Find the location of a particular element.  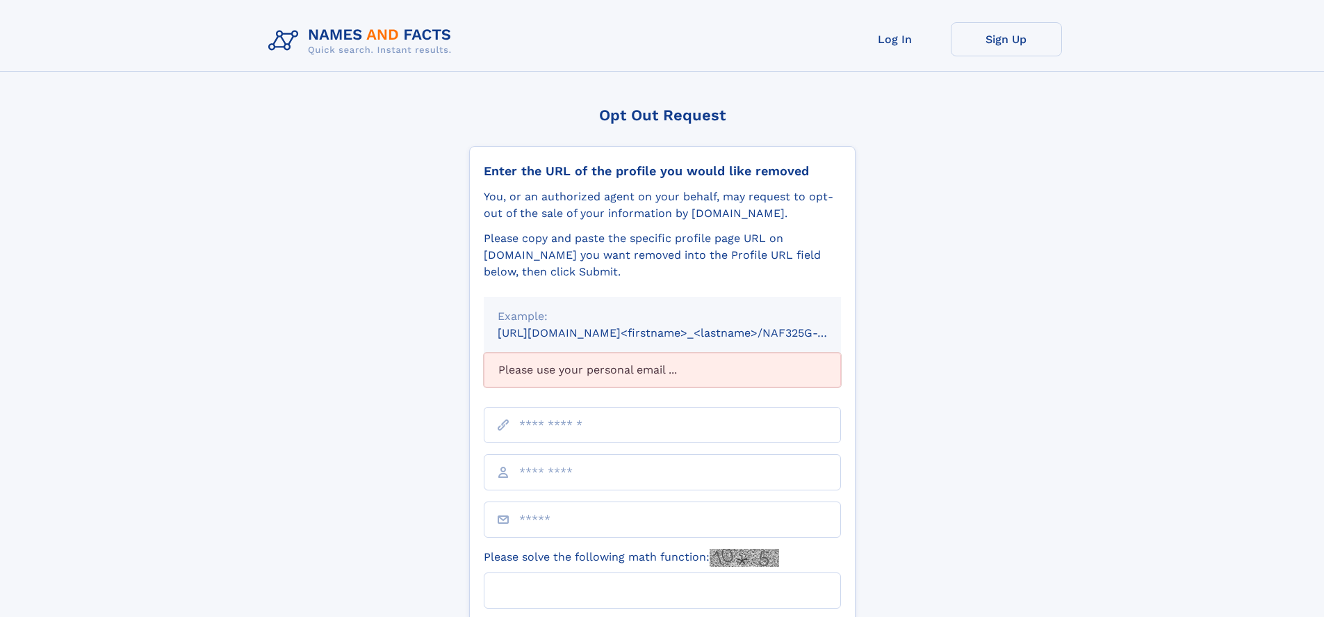

div: Opt Out Request is located at coordinates (662, 115).